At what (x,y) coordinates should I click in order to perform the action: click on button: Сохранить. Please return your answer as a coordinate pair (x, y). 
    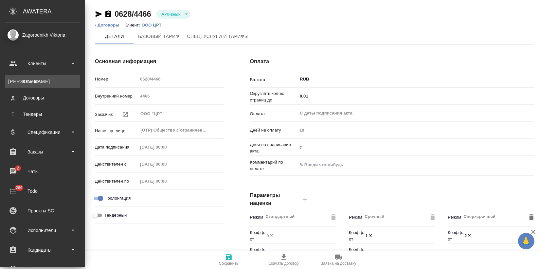
    Looking at the image, I should click on (229, 260).